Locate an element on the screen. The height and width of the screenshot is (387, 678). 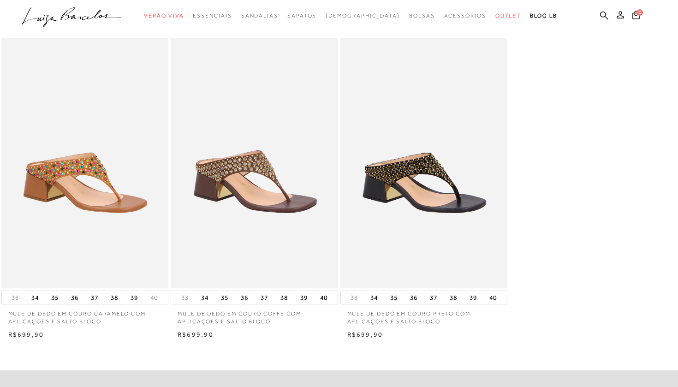
a: noSubCategoriesText is located at coordinates (362, 16).